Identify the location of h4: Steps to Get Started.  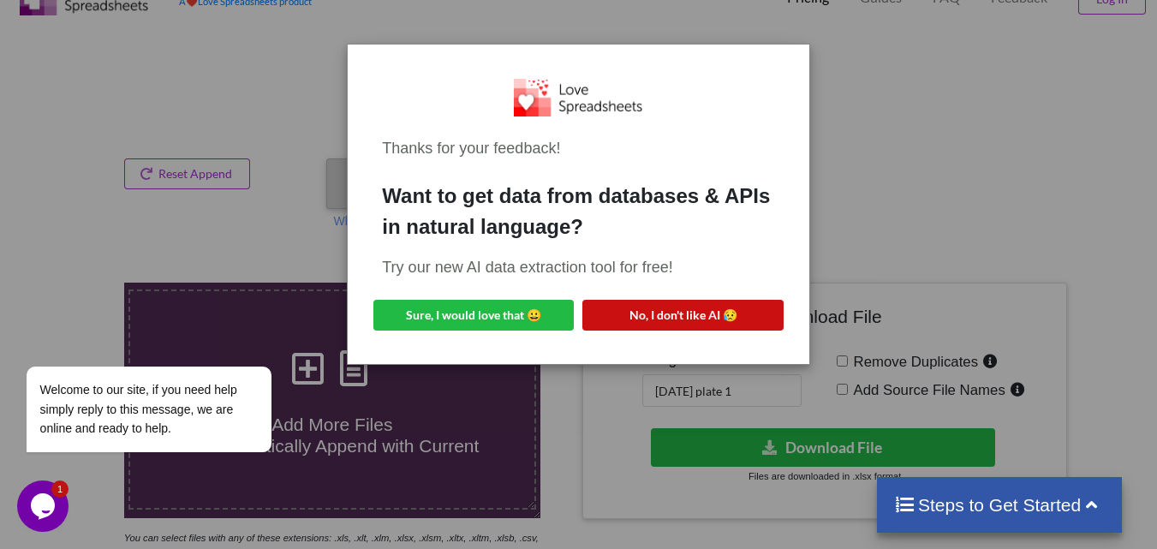
(999, 504).